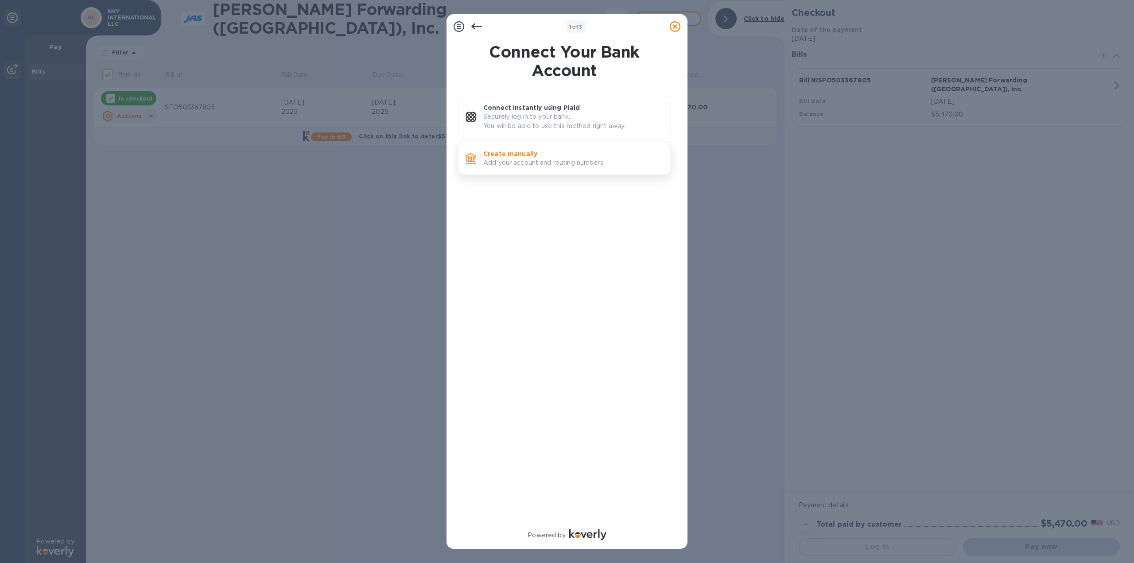  Describe the element at coordinates (564, 61) in the screenshot. I see `h1: Connect Your Bank Account` at that location.